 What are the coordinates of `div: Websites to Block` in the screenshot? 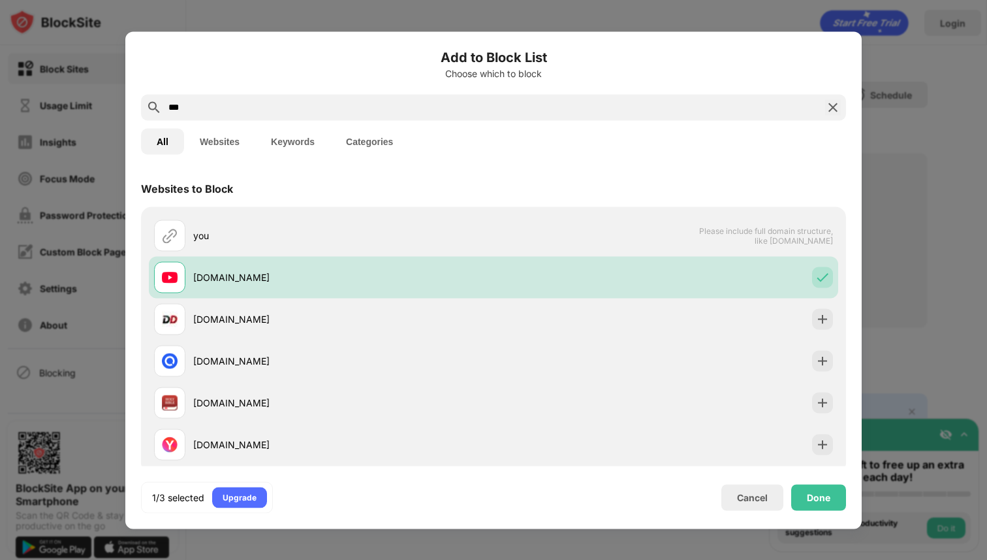 It's located at (187, 188).